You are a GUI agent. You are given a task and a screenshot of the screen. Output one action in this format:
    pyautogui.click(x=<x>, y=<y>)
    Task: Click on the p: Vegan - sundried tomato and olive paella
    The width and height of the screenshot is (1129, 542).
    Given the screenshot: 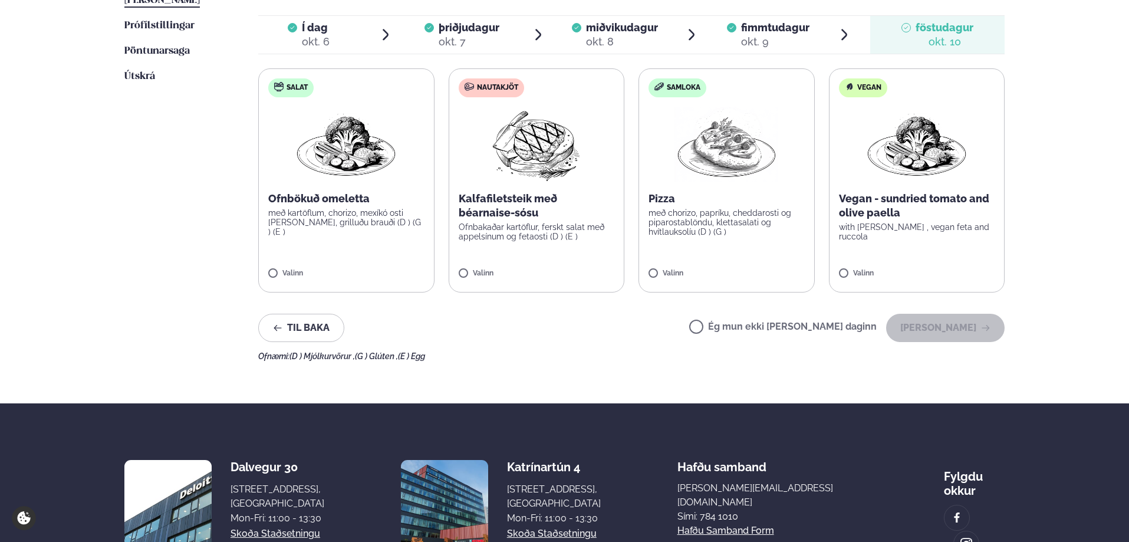 What is the action you would take?
    pyautogui.click(x=916, y=206)
    